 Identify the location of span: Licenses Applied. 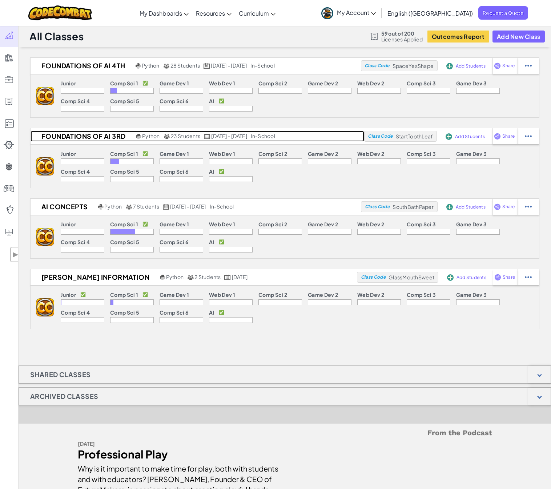
(402, 39).